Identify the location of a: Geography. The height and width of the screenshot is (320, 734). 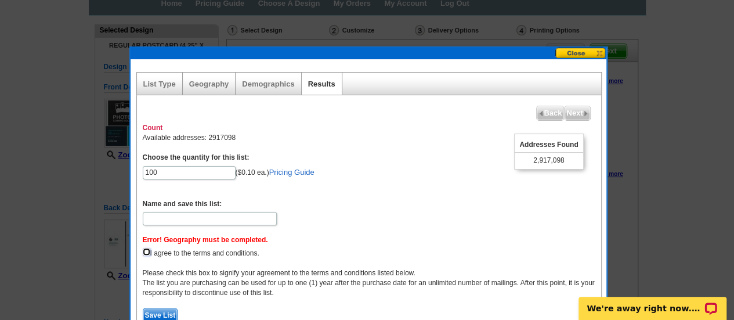
(209, 84).